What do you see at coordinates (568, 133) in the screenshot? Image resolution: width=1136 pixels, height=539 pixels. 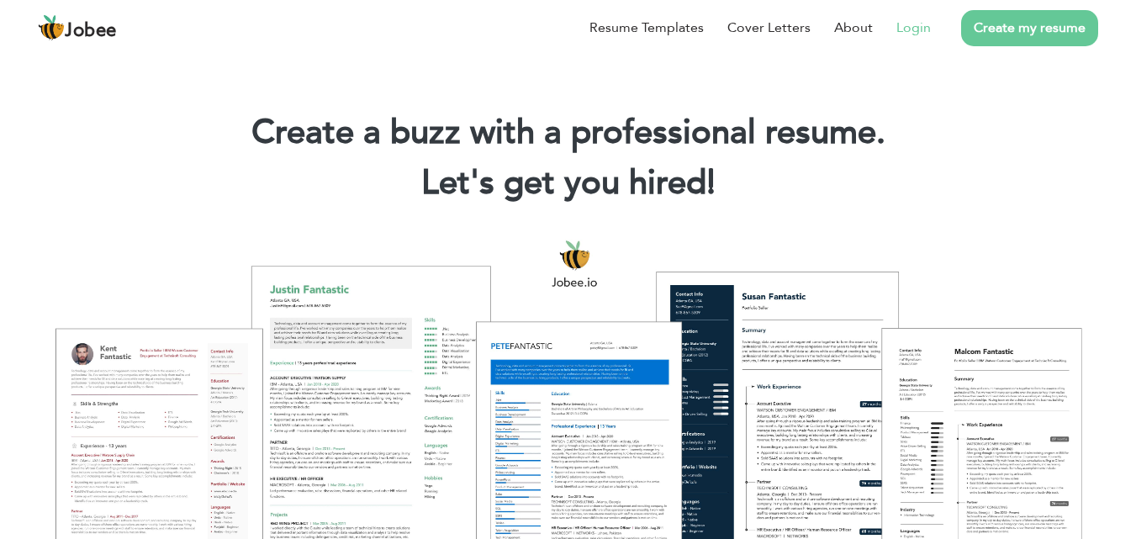 I see `h1: Create a buzz with a professional resume.` at bounding box center [568, 133].